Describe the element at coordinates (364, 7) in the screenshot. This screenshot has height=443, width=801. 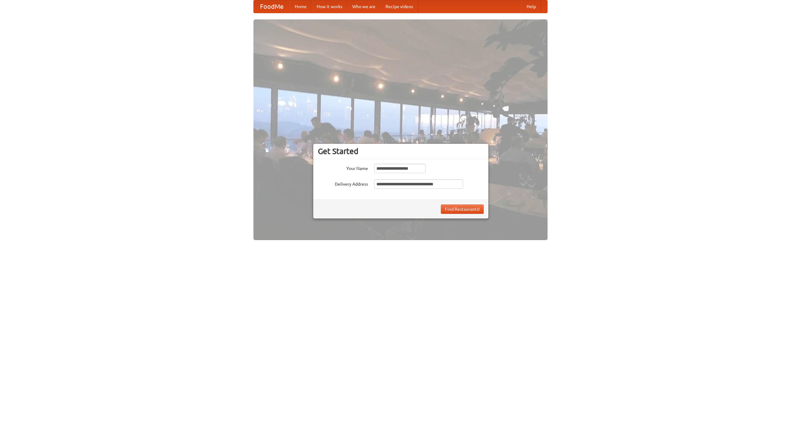
I see `a: Who we are` at that location.